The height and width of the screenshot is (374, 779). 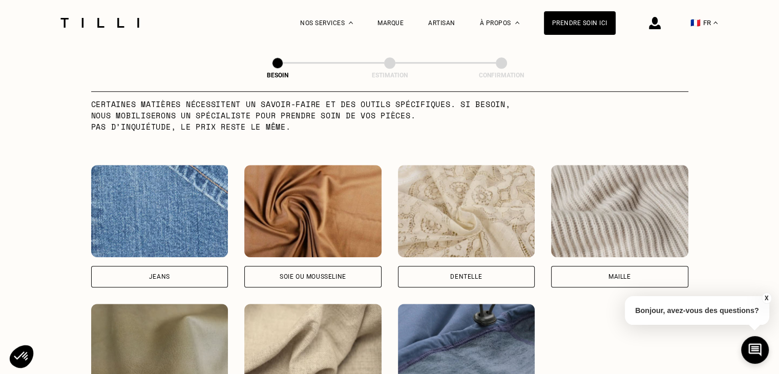 What do you see at coordinates (766, 298) in the screenshot?
I see `button: X` at bounding box center [766, 298].